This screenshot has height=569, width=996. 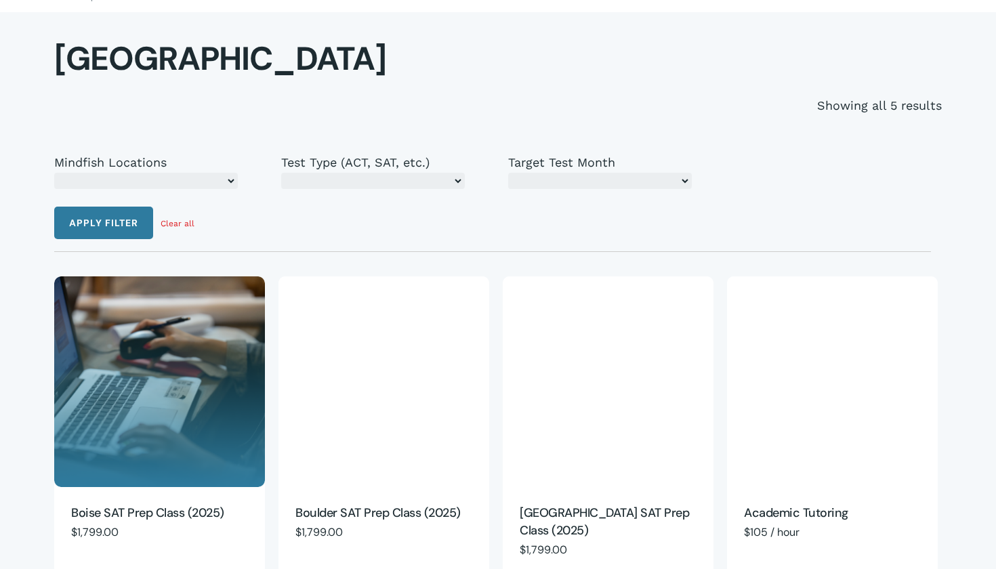 What do you see at coordinates (880, 106) in the screenshot?
I see `p: Showing all 5 results` at bounding box center [880, 106].